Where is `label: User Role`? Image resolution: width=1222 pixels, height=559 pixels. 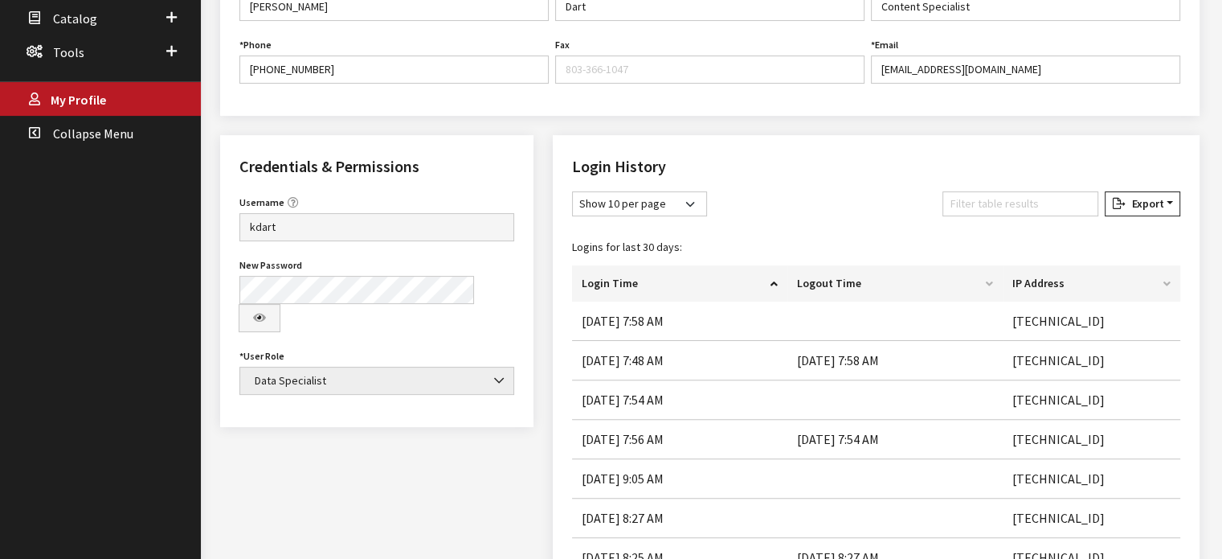
label: User Role is located at coordinates (262, 356).